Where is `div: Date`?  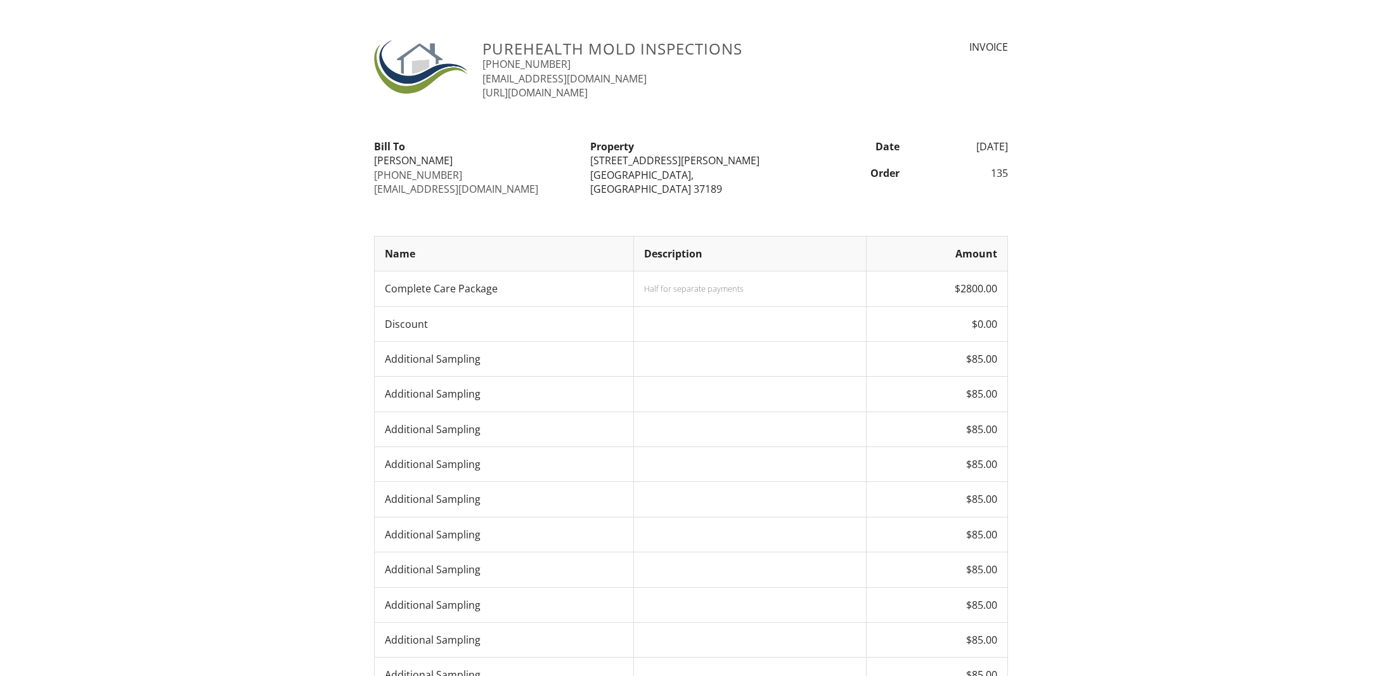 div: Date is located at coordinates (853, 146).